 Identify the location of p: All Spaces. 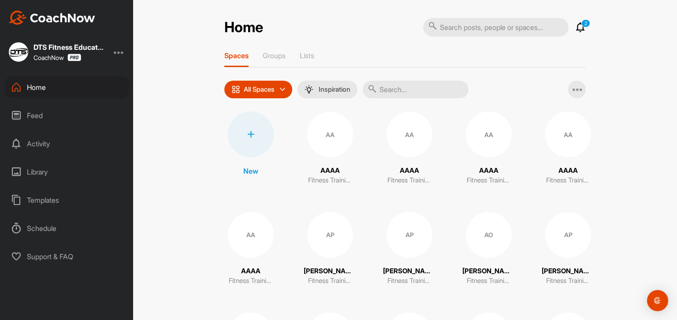
(259, 89).